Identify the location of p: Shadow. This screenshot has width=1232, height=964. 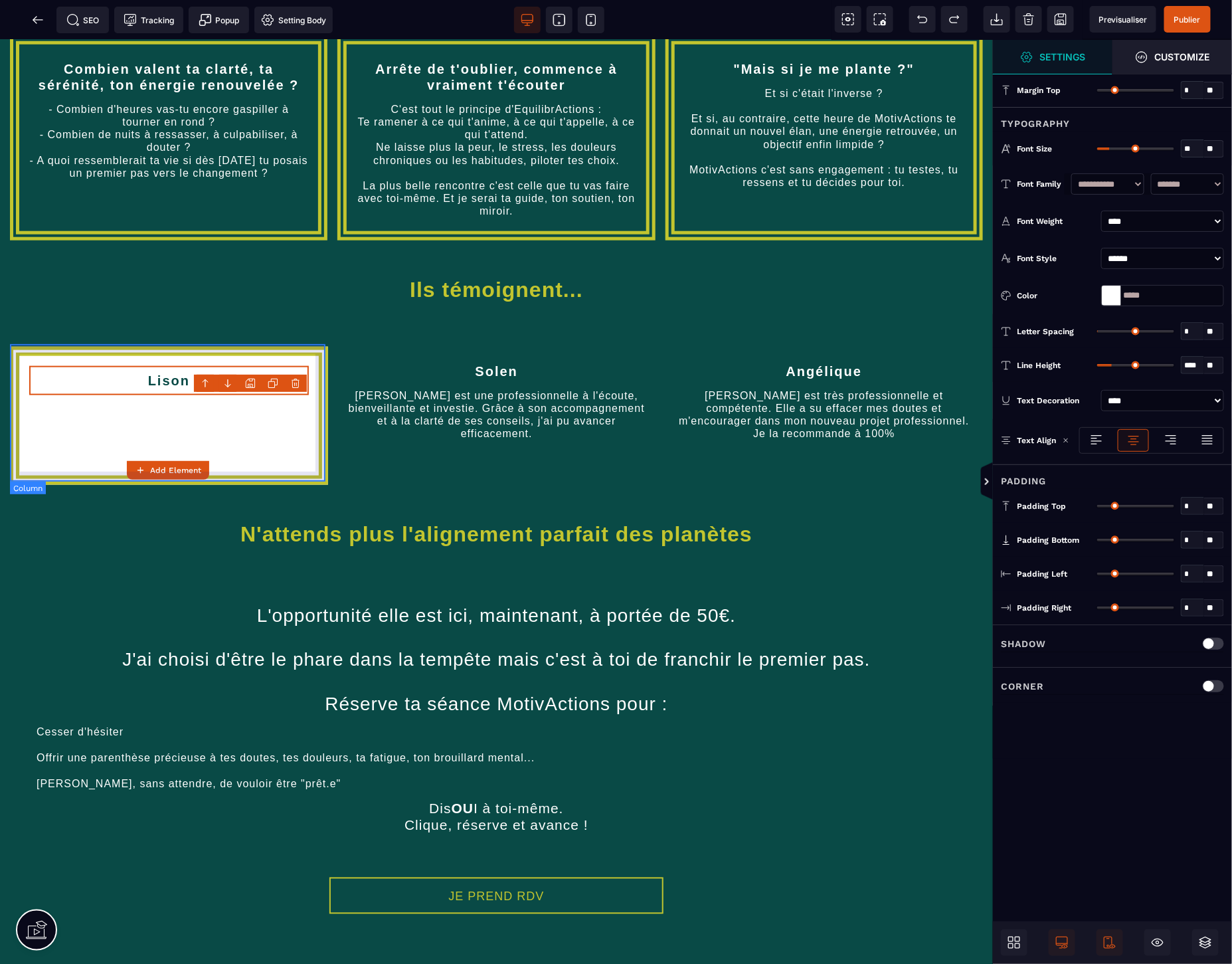
(1024, 644).